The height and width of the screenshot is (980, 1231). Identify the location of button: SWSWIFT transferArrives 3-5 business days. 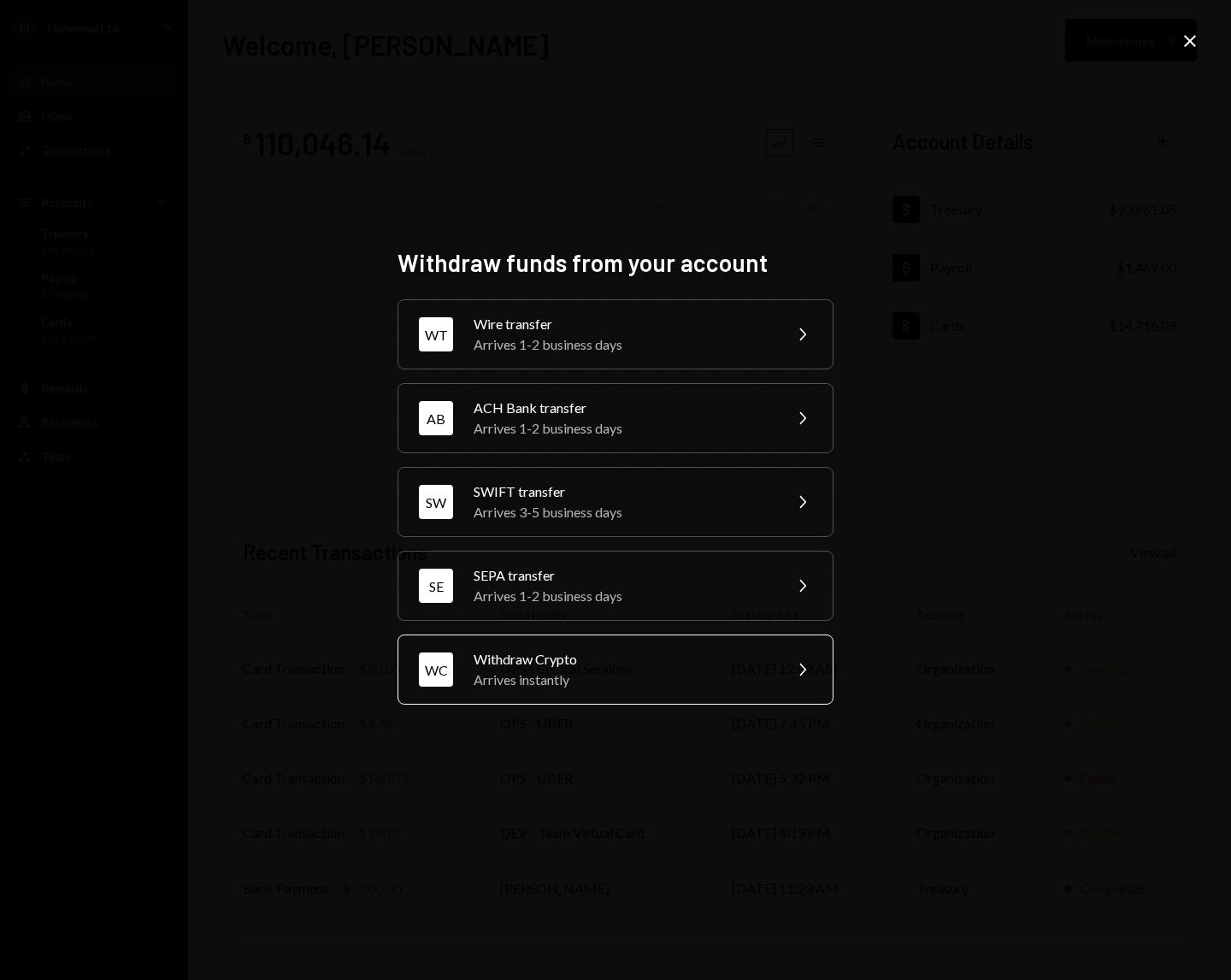
(616, 502).